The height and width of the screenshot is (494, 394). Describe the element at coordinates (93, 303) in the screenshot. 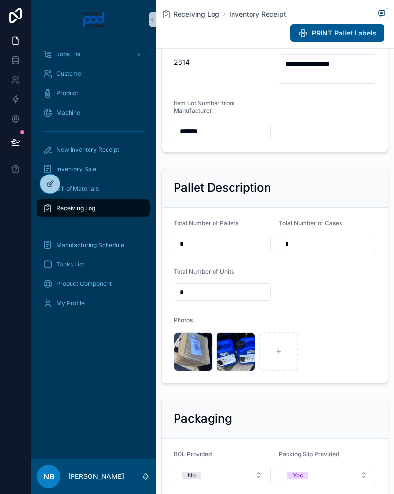

I see `a: My Profile` at that location.